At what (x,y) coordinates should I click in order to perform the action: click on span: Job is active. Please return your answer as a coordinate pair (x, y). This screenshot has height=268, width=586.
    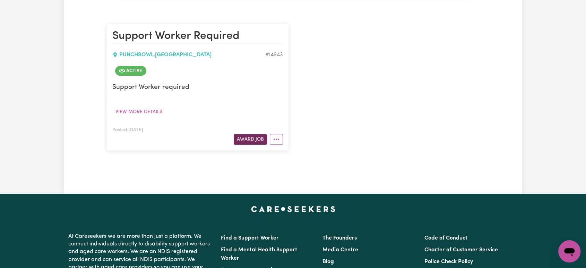
    Looking at the image, I should click on (131, 71).